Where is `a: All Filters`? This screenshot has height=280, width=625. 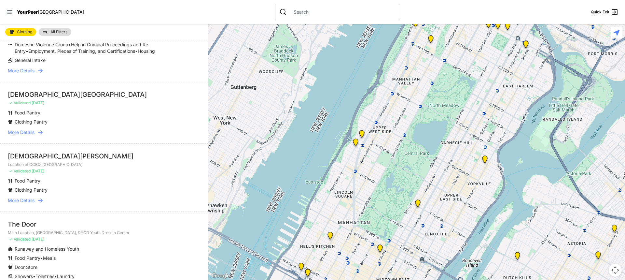 a: All Filters is located at coordinates (55, 32).